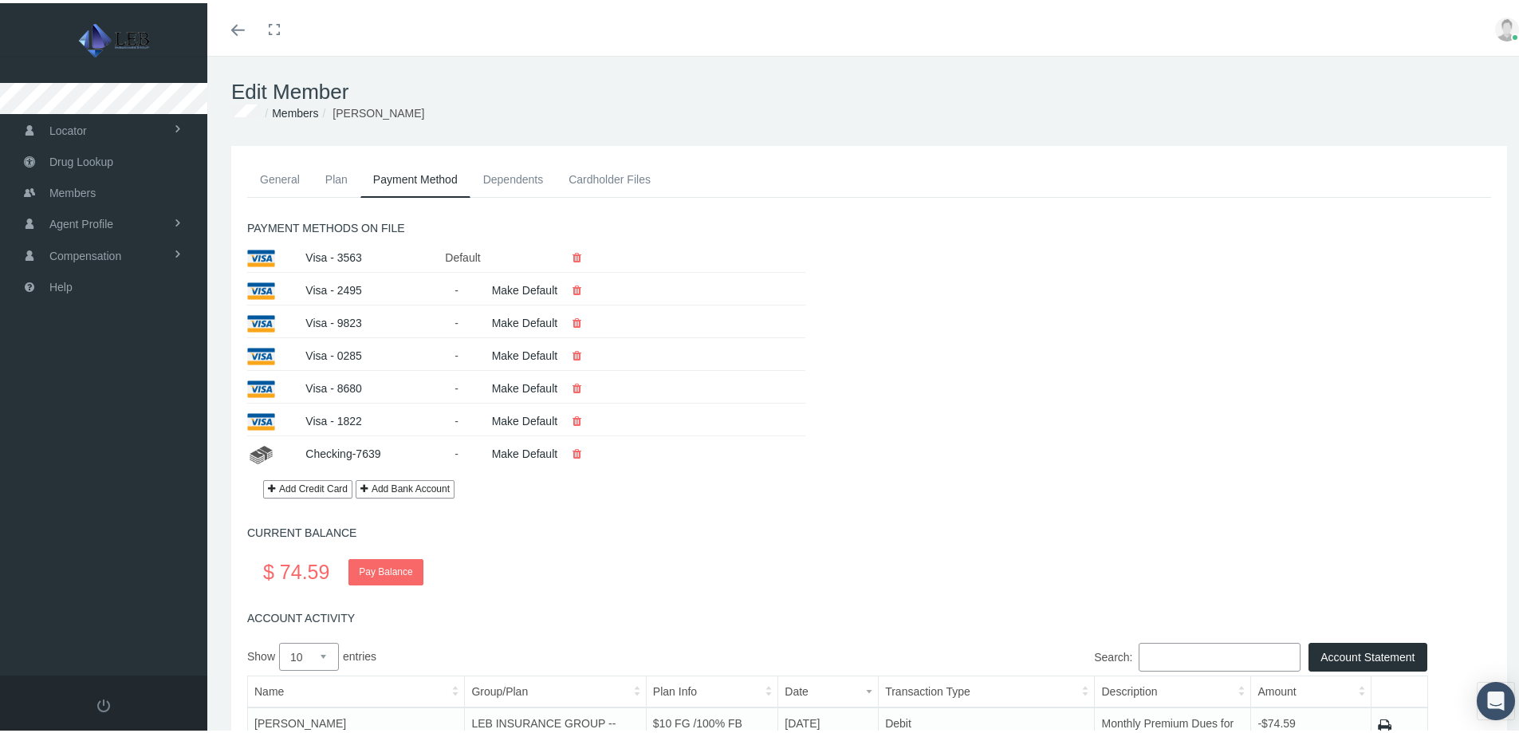  I want to click on input: Search:, so click(1219, 654).